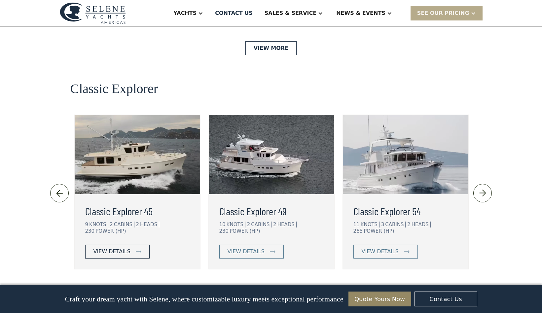 The width and height of the screenshot is (542, 313). What do you see at coordinates (361, 13) in the screenshot?
I see `div: News & EVENTS` at bounding box center [361, 13].